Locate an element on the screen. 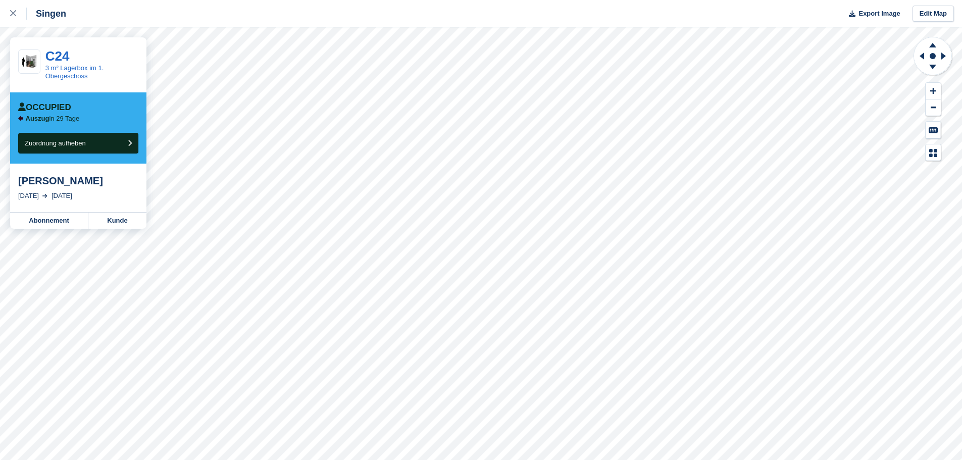 The width and height of the screenshot is (962, 460). a: Abonnement is located at coordinates (49, 221).